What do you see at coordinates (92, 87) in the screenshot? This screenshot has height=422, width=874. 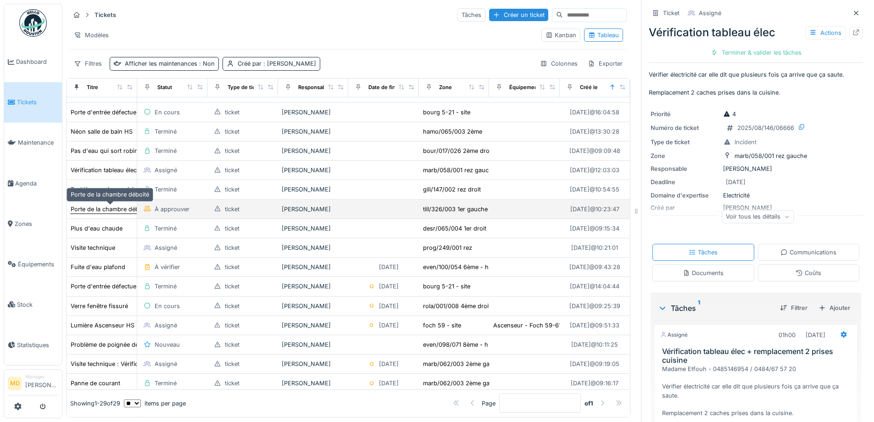 I see `div: Titre` at bounding box center [92, 87].